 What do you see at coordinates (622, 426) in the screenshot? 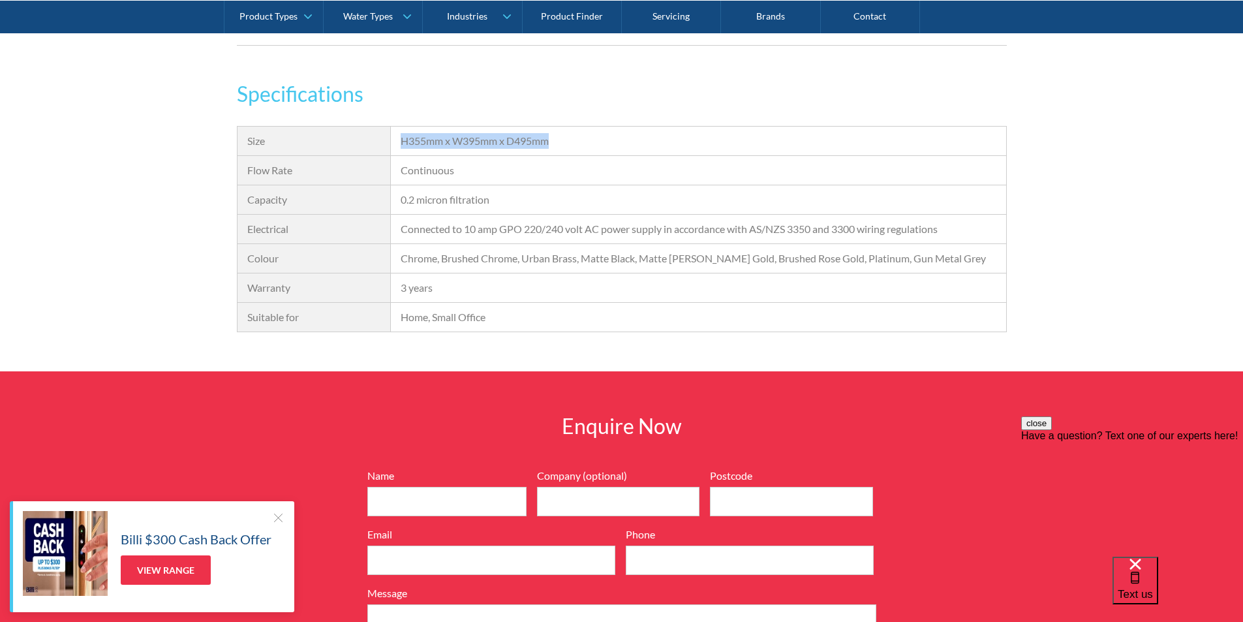
I see `h2: Enquire Now` at bounding box center [622, 426].